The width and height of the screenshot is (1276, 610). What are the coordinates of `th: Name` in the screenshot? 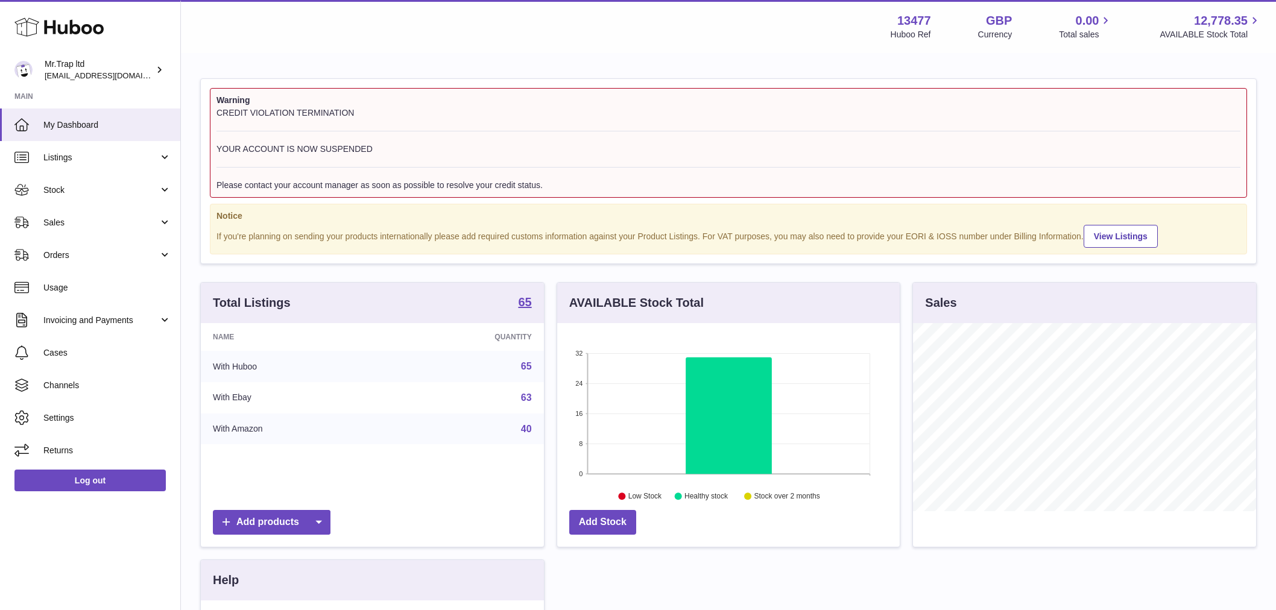 It's located at (294, 337).